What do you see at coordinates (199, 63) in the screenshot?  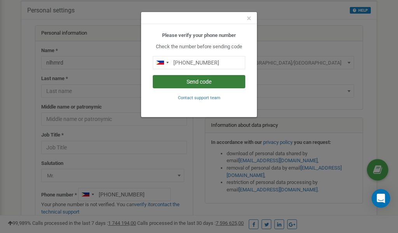 I see `input: 0905 123 4567` at bounding box center [199, 63].